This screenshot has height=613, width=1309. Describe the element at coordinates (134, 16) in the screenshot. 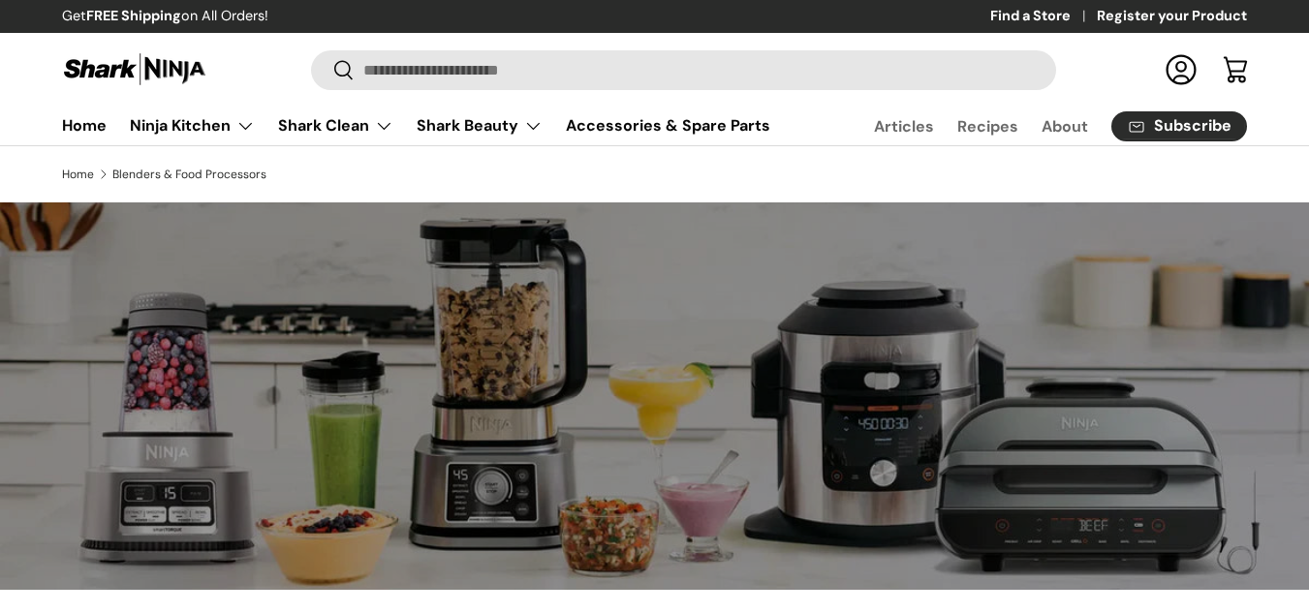

I see `strong: FREE Shipping` at that location.